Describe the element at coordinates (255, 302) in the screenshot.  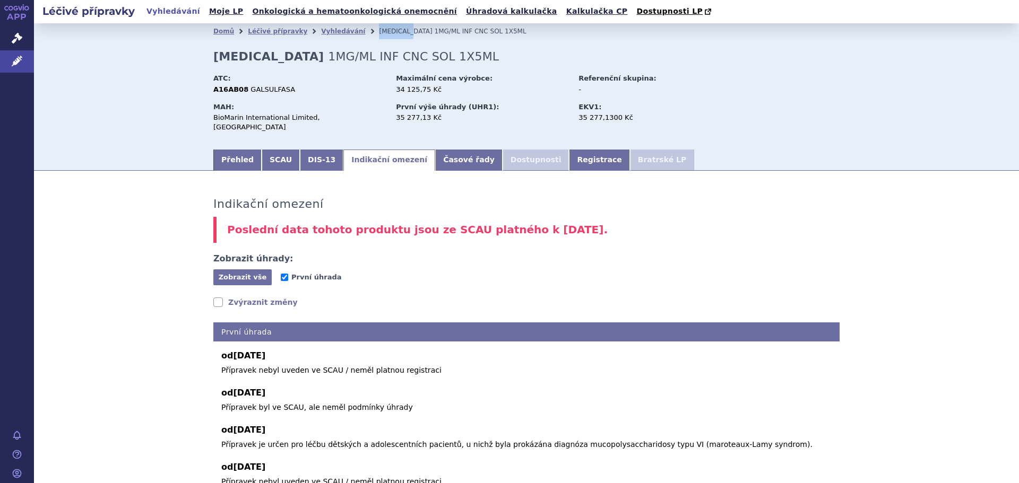
I see `a: Zvýraznit změny` at that location.